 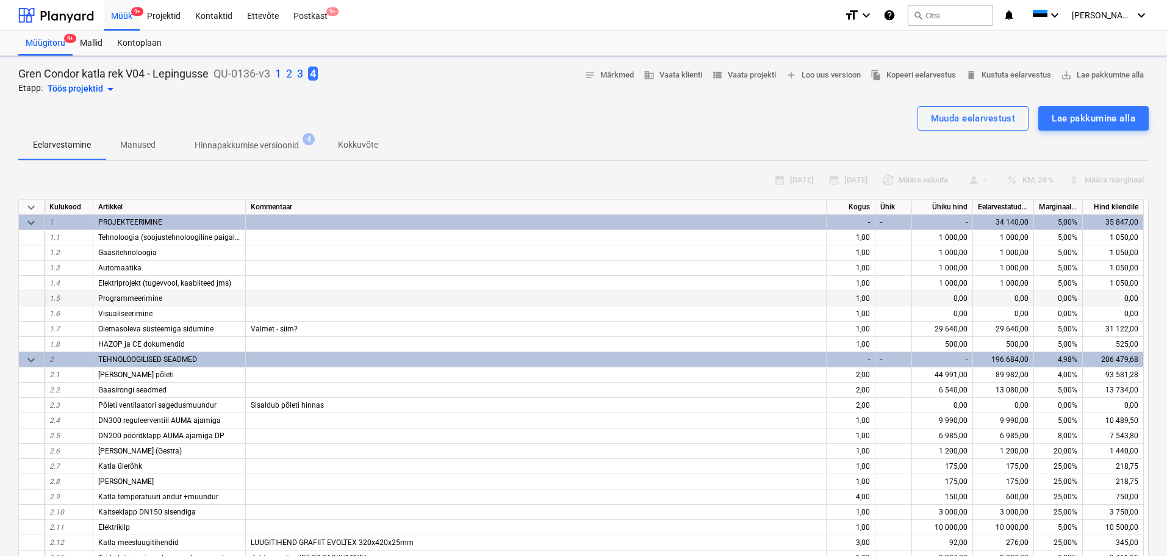 What do you see at coordinates (1004, 359) in the screenshot?
I see `div: 196 684,00` at bounding box center [1004, 359].